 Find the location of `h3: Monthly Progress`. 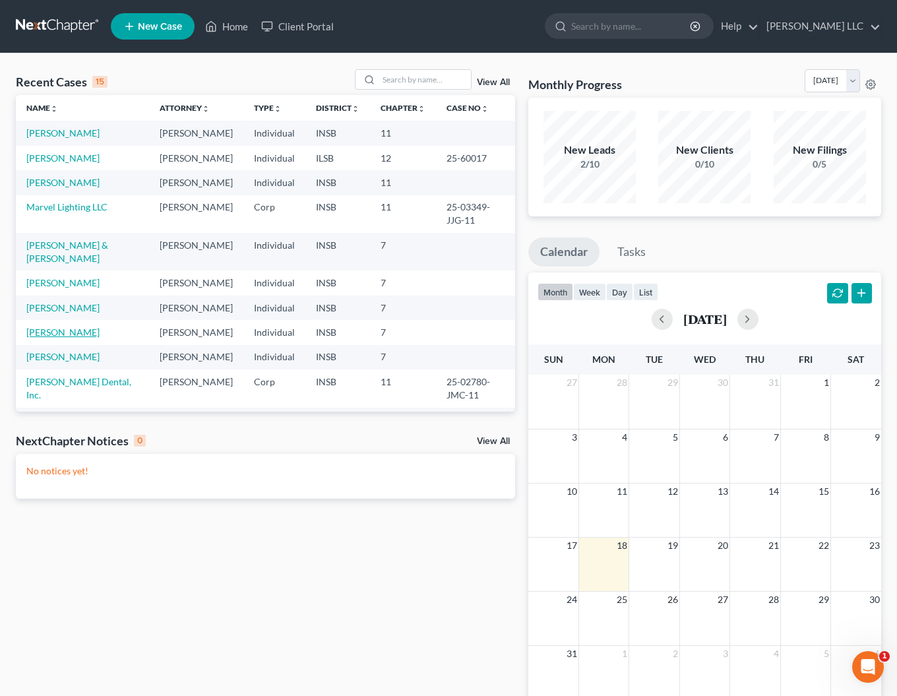

h3: Monthly Progress is located at coordinates (575, 84).